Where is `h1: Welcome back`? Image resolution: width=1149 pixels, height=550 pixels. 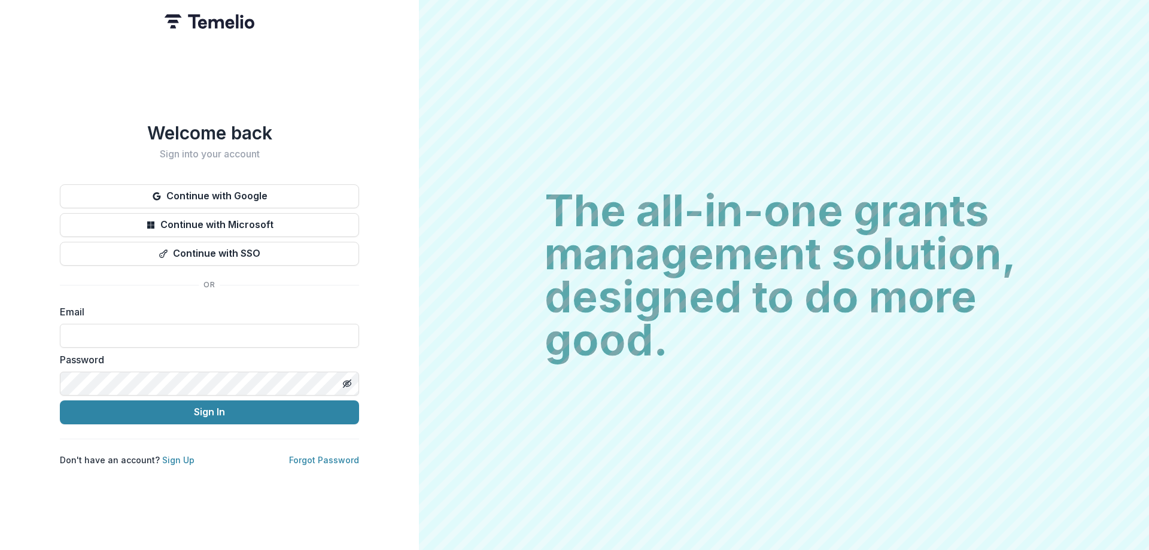
h1: Welcome back is located at coordinates (209, 133).